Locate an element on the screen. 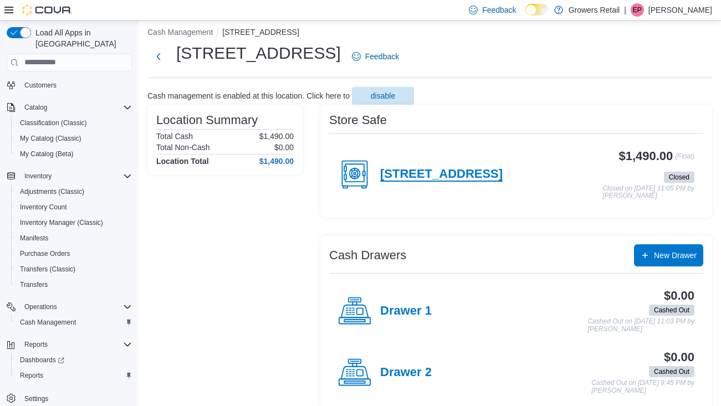 Image resolution: width=721 pixels, height=406 pixels. input: Dark Mode is located at coordinates (537, 9).